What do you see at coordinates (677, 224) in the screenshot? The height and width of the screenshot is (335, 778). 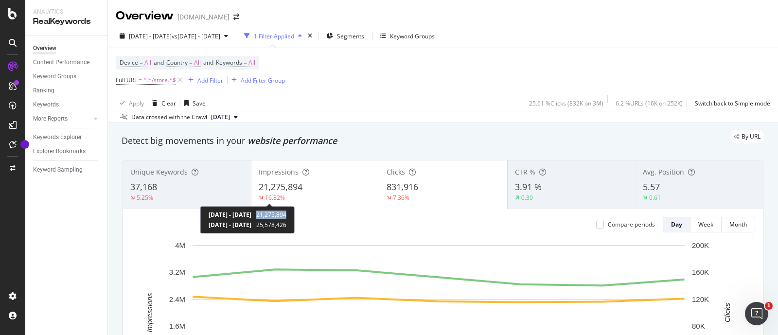 I see `div: Day` at bounding box center [677, 224].